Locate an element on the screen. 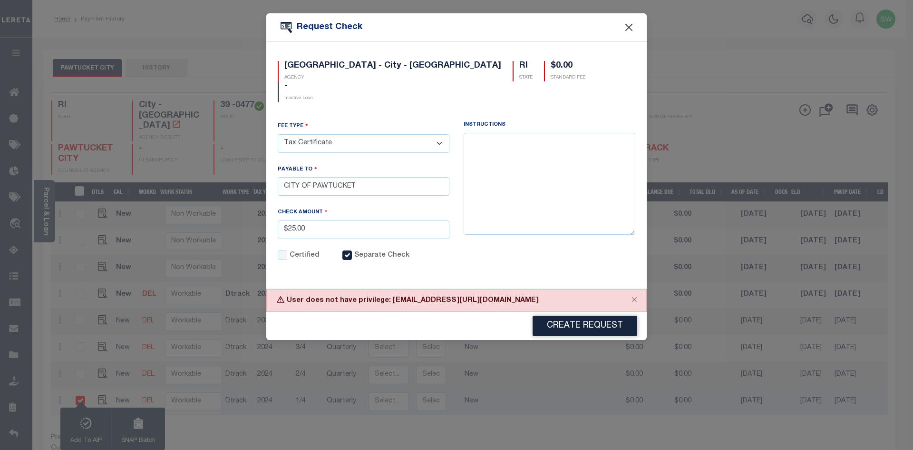 This screenshot has width=913, height=450. label: Separate Check is located at coordinates (382, 255).